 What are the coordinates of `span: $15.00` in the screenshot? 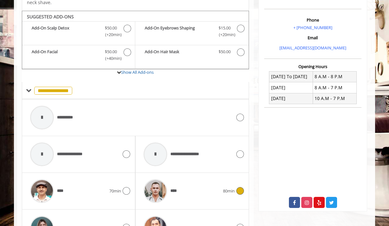 It's located at (225, 28).